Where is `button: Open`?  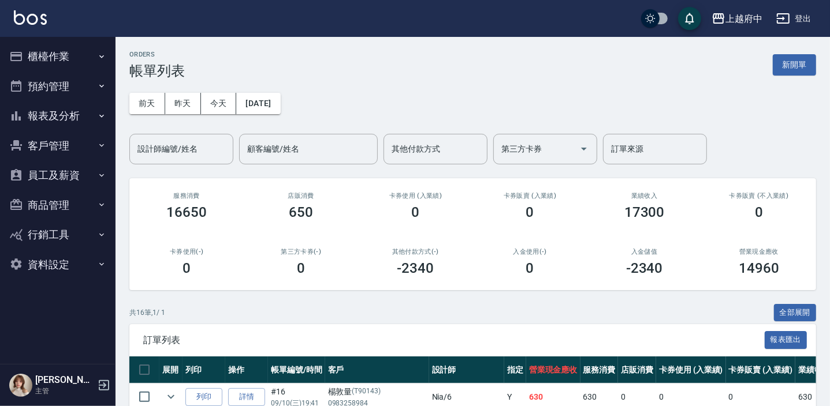
button: Open is located at coordinates (584, 149).